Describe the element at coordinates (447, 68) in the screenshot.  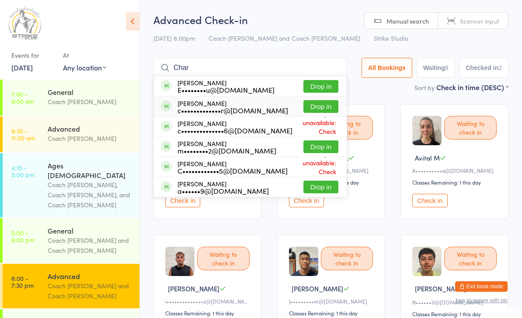
I see `div: 8` at that location.